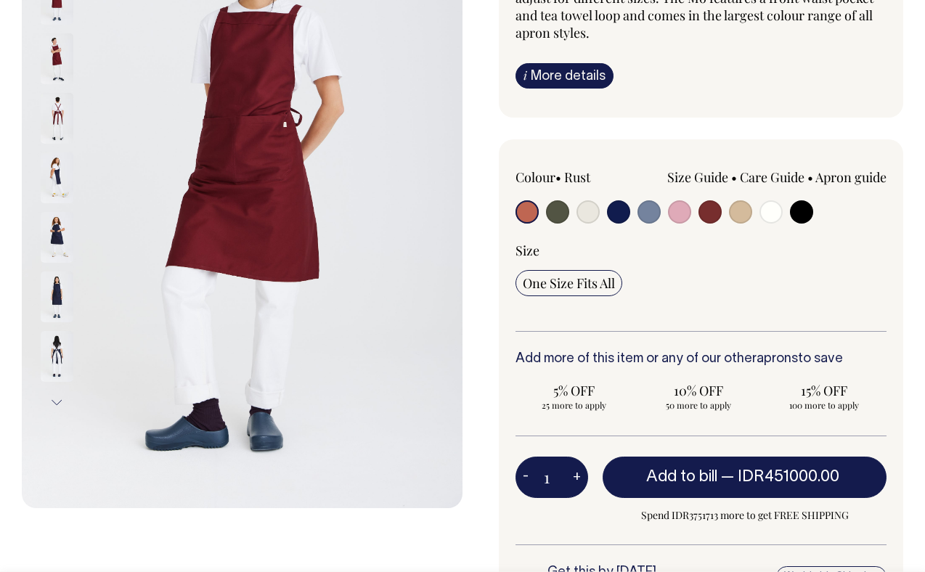  What do you see at coordinates (682, 477) in the screenshot?
I see `span: Add to bill` at bounding box center [682, 477].